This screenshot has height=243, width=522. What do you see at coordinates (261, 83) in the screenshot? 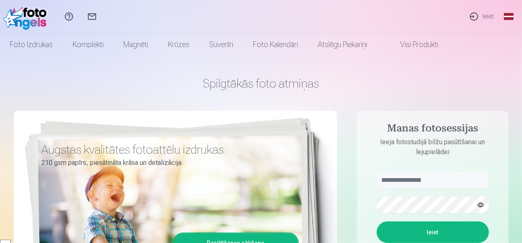
I see `h1: Spilgtākās foto atmiņas` at bounding box center [261, 83].